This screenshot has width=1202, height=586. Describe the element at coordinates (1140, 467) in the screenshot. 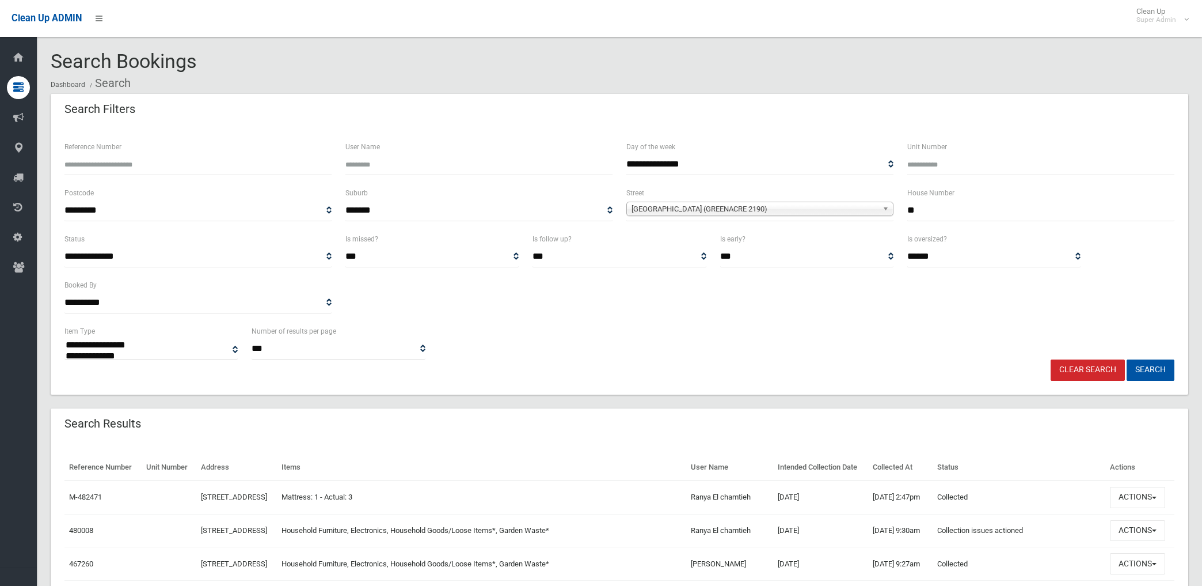

I see `th: Actions` at that location.